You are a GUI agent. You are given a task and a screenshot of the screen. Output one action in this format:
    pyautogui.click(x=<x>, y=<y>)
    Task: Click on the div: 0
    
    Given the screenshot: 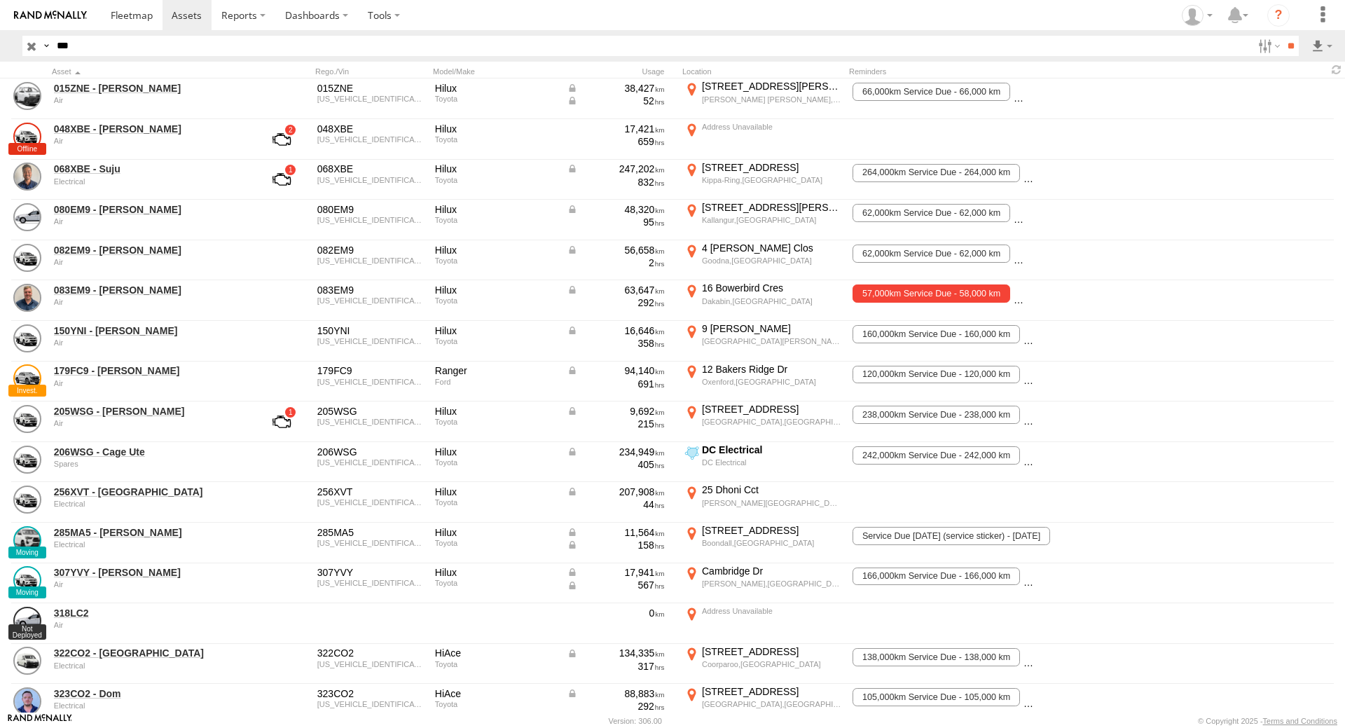 What is the action you would take?
    pyautogui.click(x=616, y=613)
    